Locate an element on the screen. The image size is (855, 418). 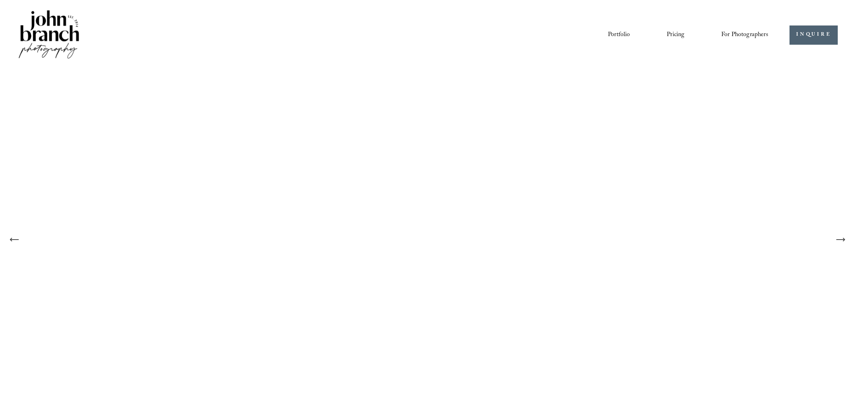
span: For Photographers is located at coordinates (745, 35).